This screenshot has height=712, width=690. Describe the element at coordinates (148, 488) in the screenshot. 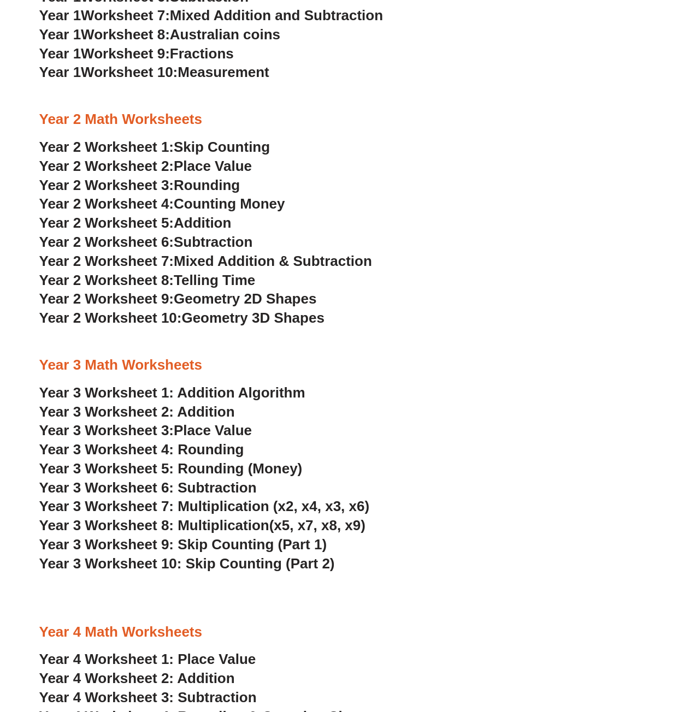

I see `span: Year 3 Worksheet 6: Subtraction` at that location.